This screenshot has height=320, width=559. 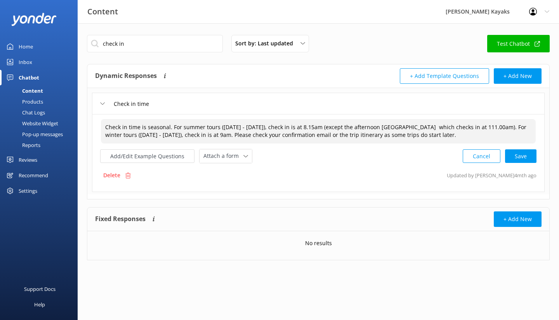 I want to click on div: Chatbot, so click(x=29, y=78).